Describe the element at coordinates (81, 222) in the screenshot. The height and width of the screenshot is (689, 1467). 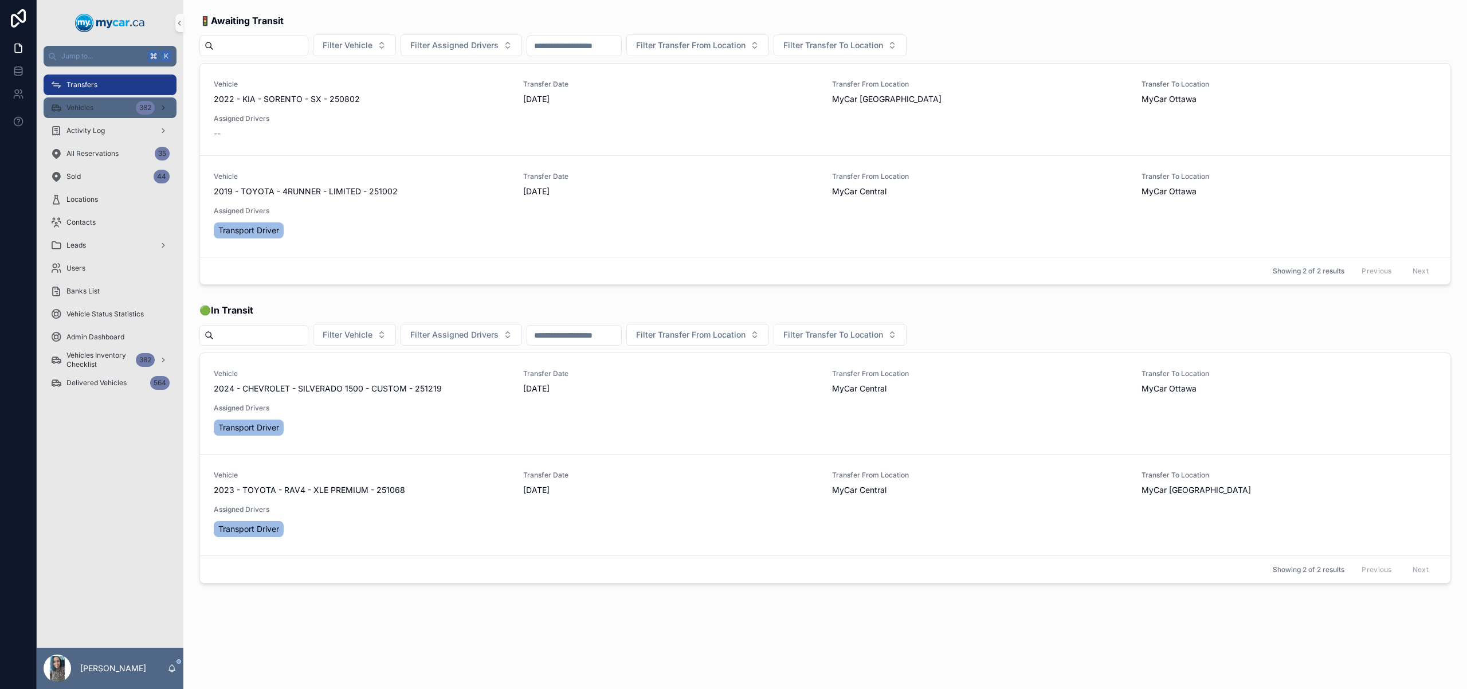
I see `span: Contacts` at that location.